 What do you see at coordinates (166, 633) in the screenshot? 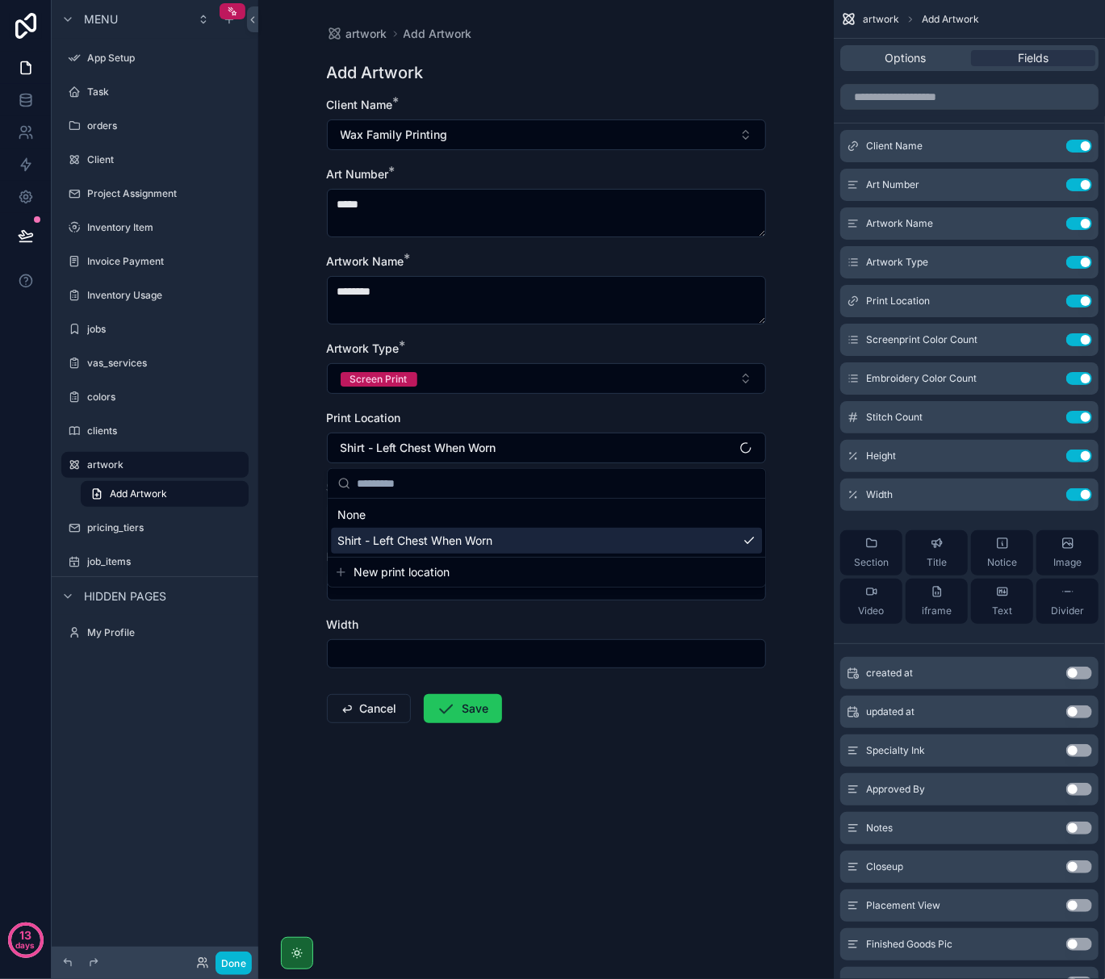
I see `label: My Profile` at bounding box center [166, 633].